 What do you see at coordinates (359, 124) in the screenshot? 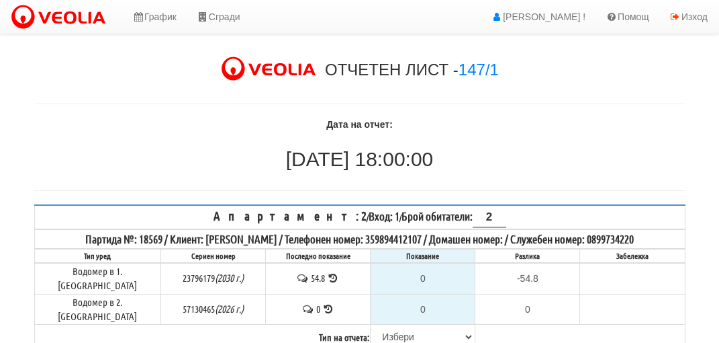
I see `label: Дата на отчет:` at bounding box center [359, 124].